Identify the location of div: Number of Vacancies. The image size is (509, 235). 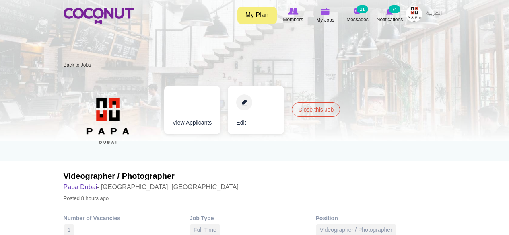
(127, 219).